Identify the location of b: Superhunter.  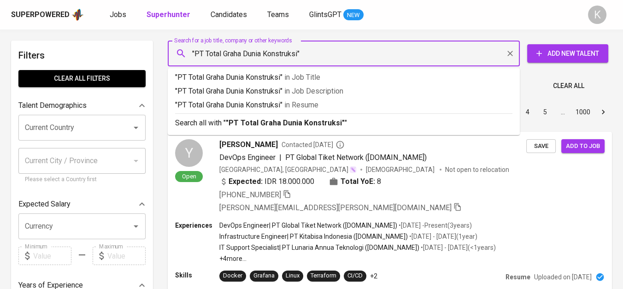
(168, 14).